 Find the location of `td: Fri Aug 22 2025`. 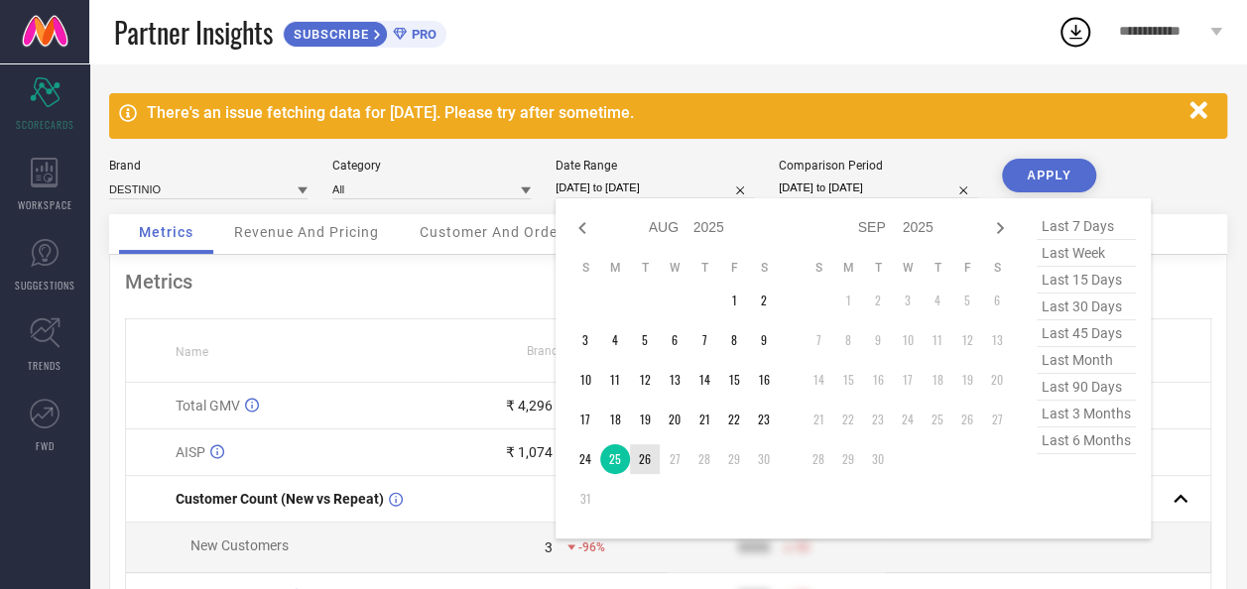

td: Fri Aug 22 2025 is located at coordinates (734, 420).